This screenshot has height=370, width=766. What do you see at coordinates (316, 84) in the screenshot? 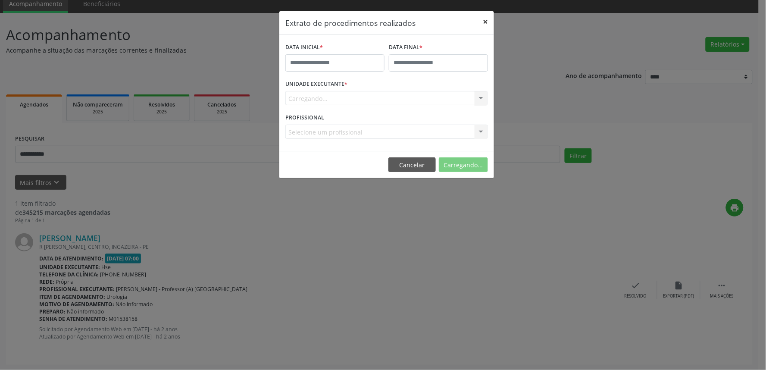
I see `label: UNIDADE EXECUTANTE` at bounding box center [316, 84].